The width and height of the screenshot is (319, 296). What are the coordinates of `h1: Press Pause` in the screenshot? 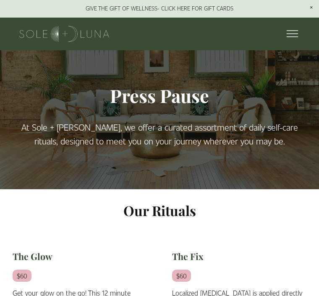 It's located at (159, 96).